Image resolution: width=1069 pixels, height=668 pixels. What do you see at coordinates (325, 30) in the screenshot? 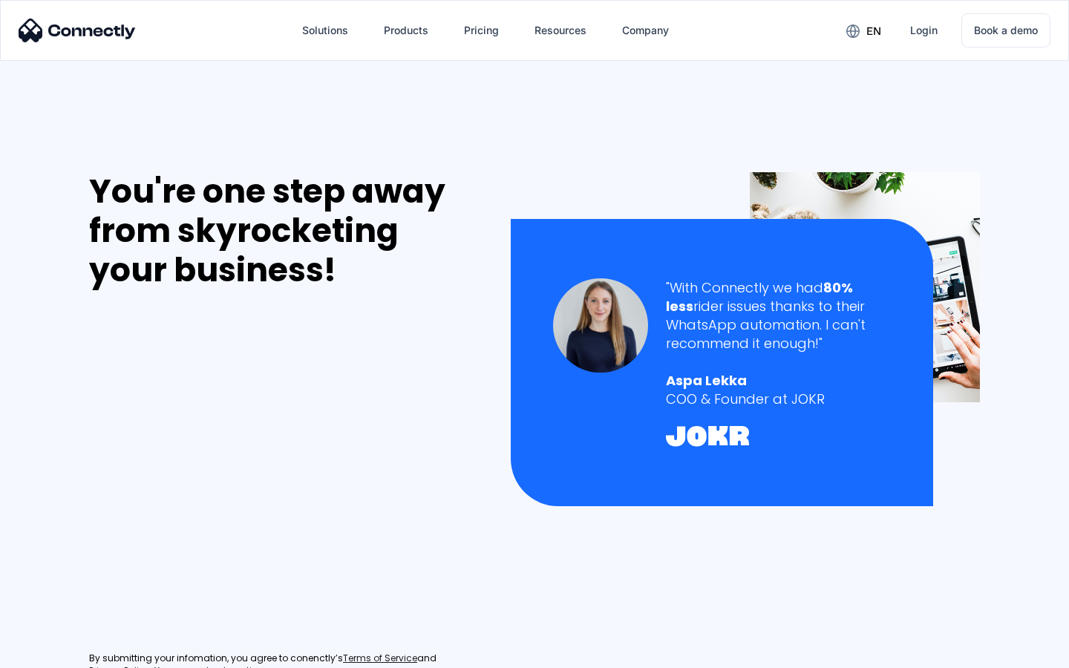
I see `div: Solutions` at bounding box center [325, 30].